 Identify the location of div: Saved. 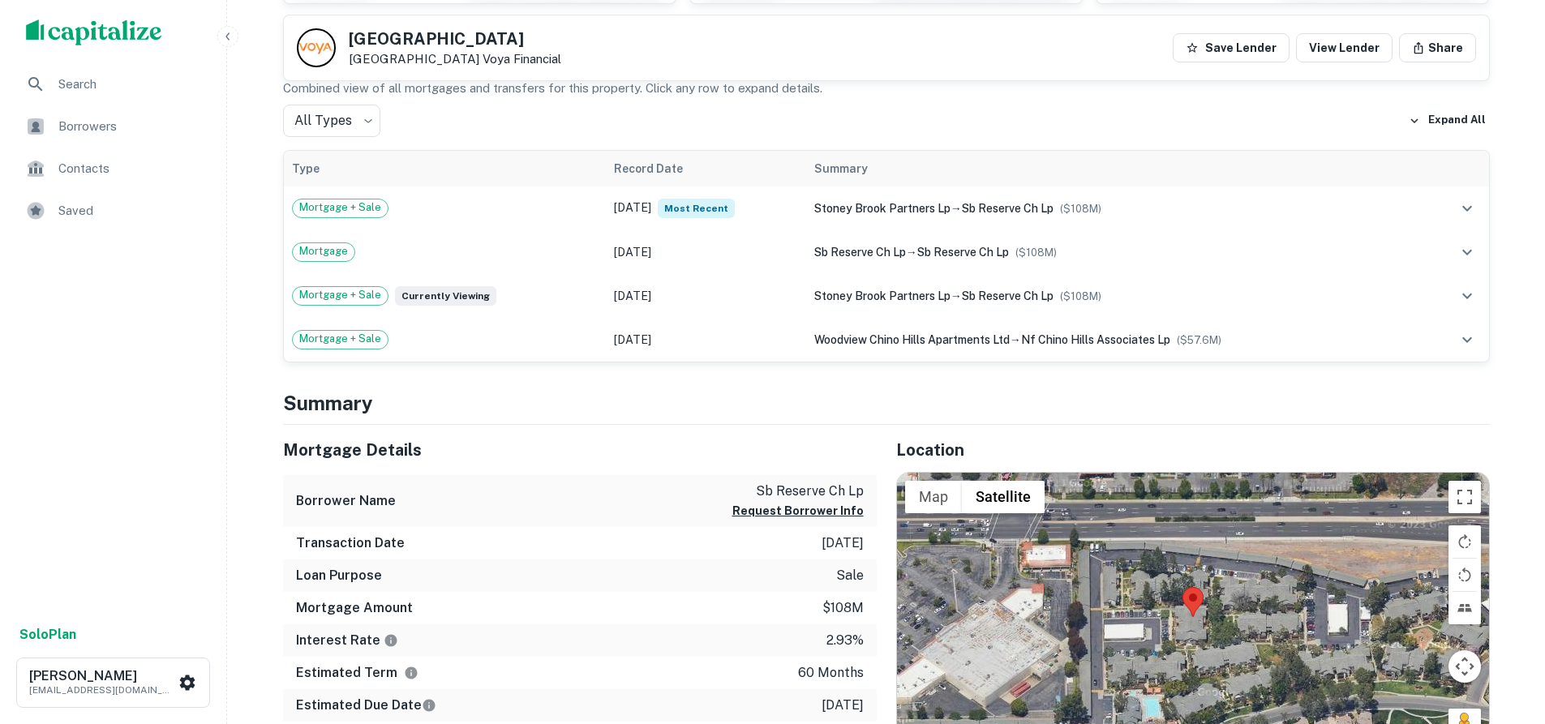
(113, 211).